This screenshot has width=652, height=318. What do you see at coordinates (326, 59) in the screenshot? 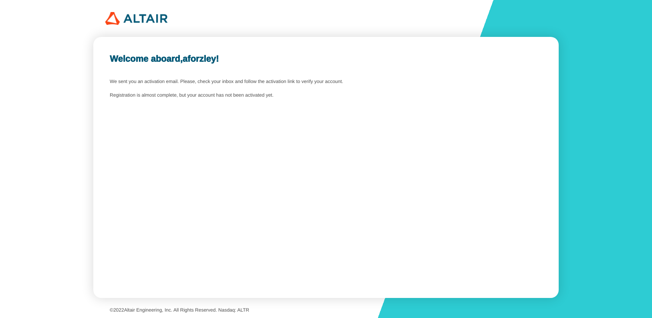
I see `unity-typography: Welcome aboard, !` at bounding box center [326, 59].